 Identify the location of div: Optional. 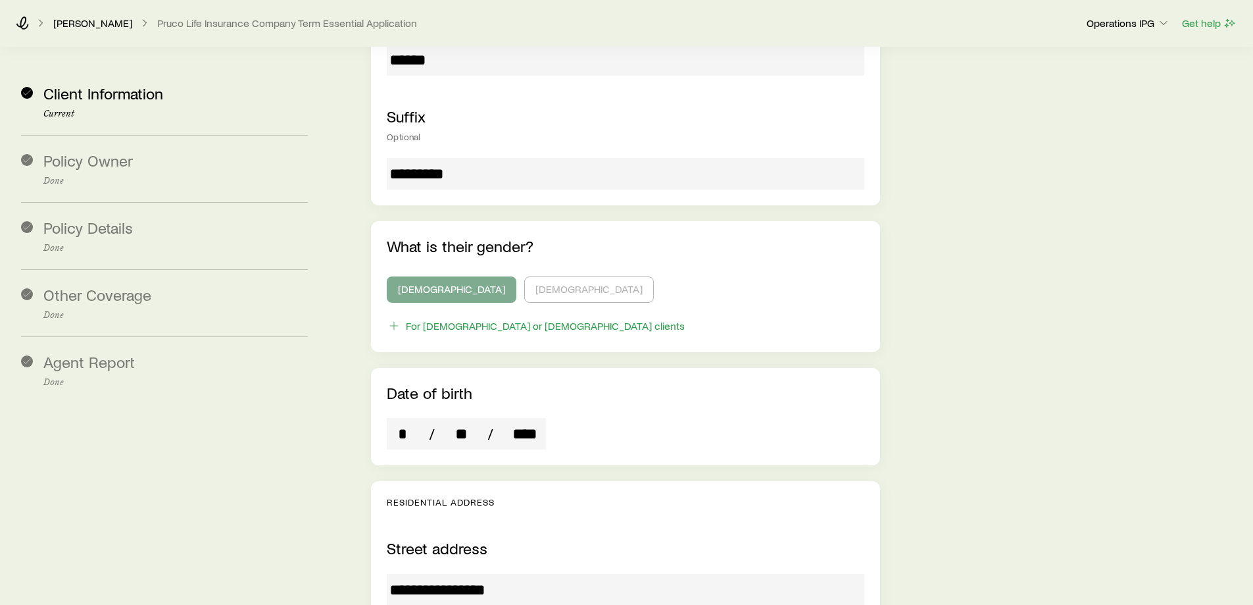
(625, 137).